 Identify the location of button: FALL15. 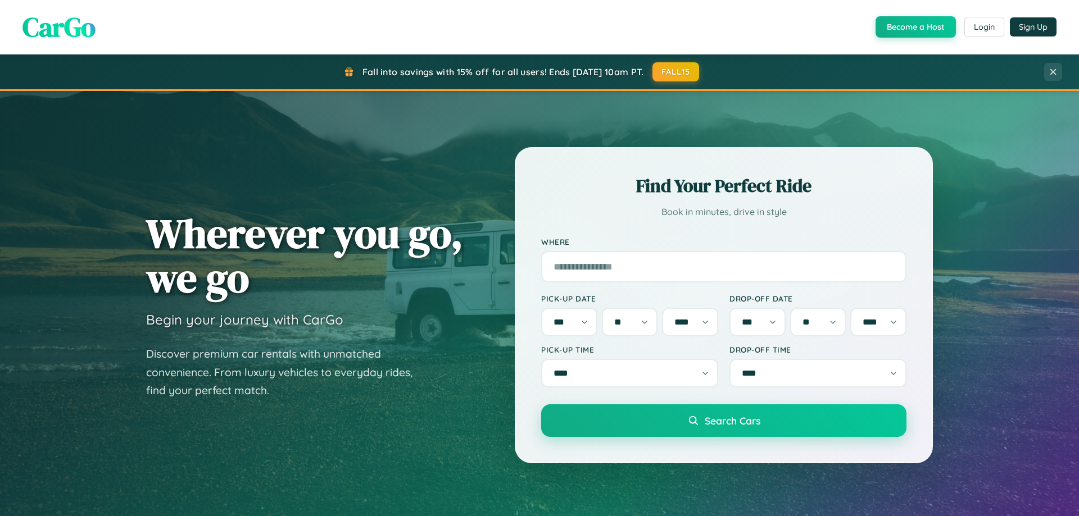
(676, 72).